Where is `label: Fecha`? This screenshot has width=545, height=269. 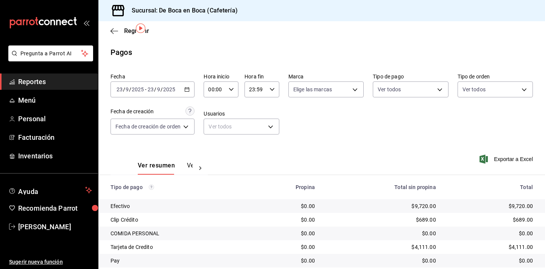
label: Fecha is located at coordinates (153, 76).